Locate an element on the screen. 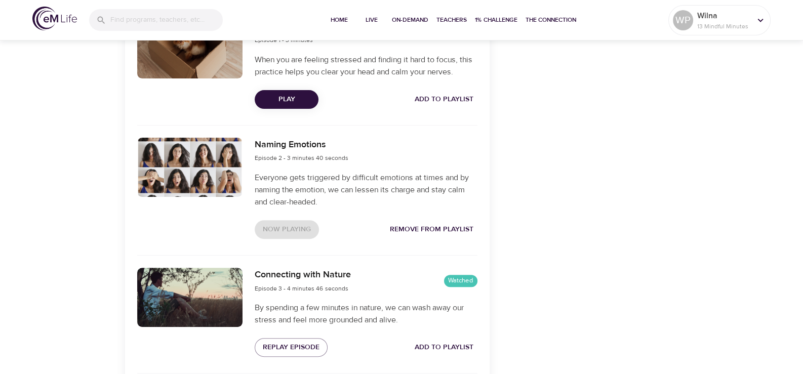  span: Replay Episode is located at coordinates (291, 347).